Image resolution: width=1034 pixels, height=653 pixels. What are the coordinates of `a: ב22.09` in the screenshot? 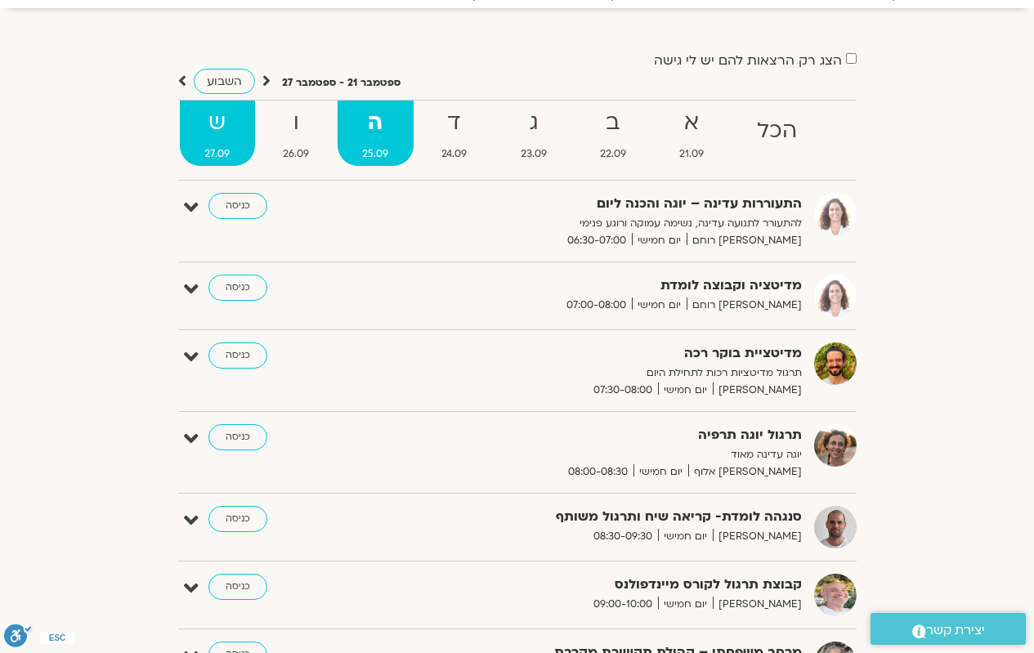 It's located at (612, 133).